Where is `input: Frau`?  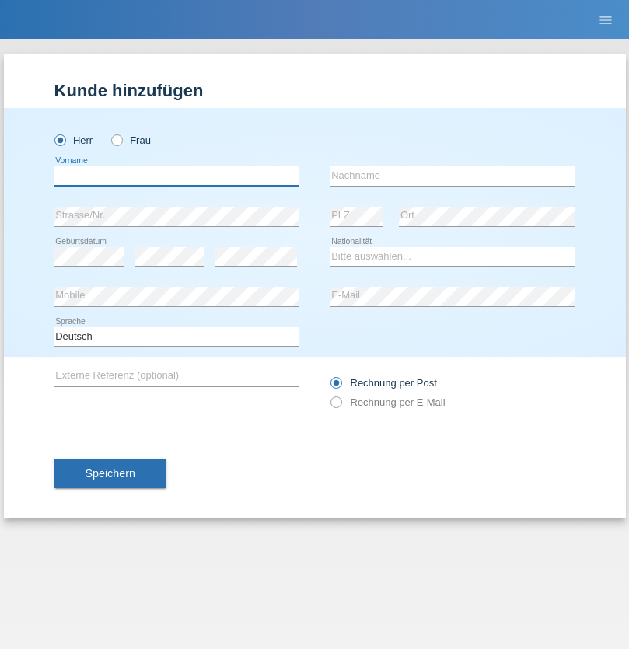 input: Frau is located at coordinates (116, 139).